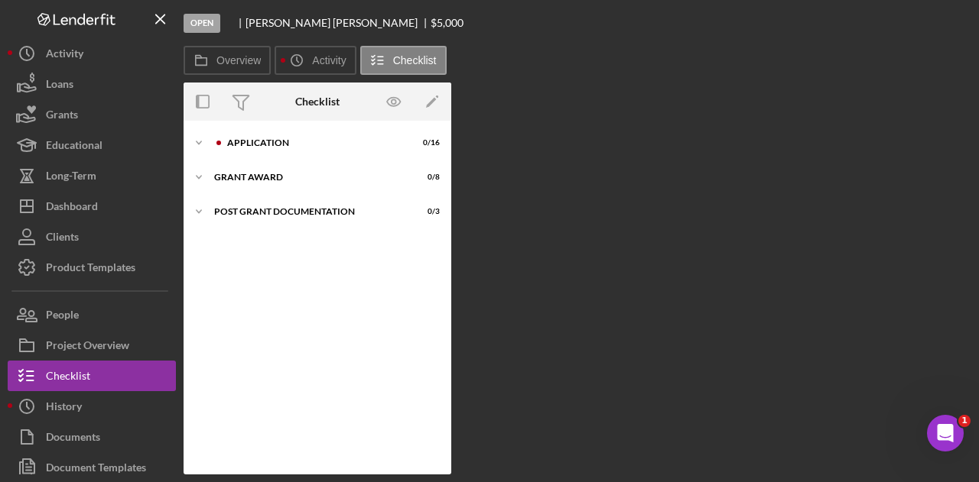 The width and height of the screenshot is (979, 482). I want to click on div: Educational, so click(74, 147).